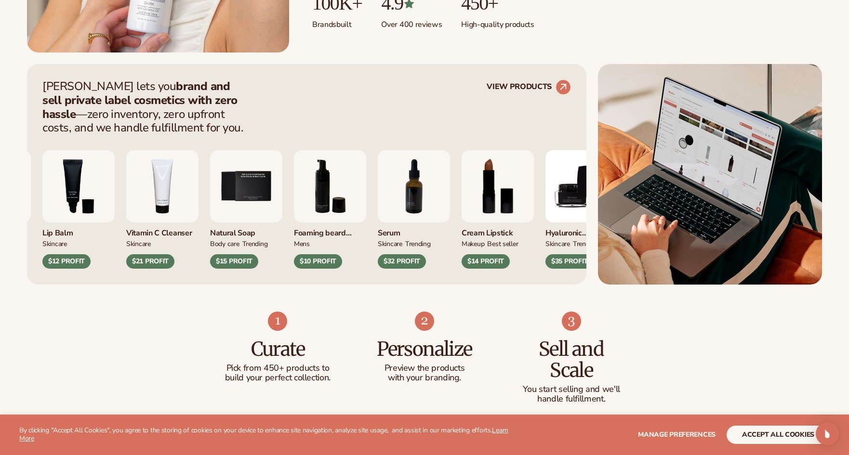 This screenshot has height=455, width=849. I want to click on p: High-quality products, so click(497, 22).